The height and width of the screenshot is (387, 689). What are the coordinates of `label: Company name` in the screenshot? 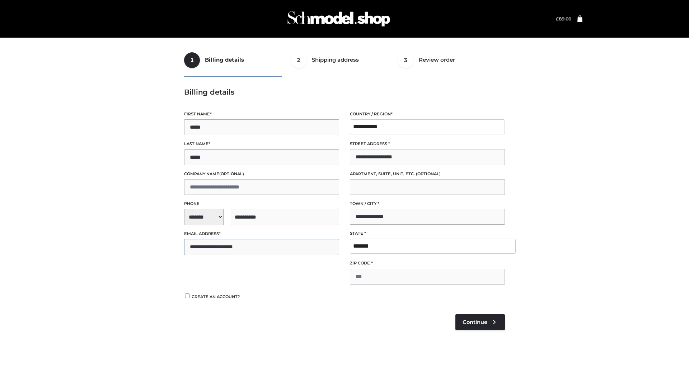 It's located at (261, 174).